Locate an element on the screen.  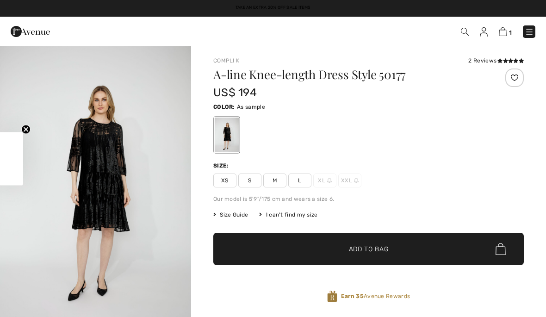
a: Take an Extra 20% Off Sale Items is located at coordinates (273, 7).